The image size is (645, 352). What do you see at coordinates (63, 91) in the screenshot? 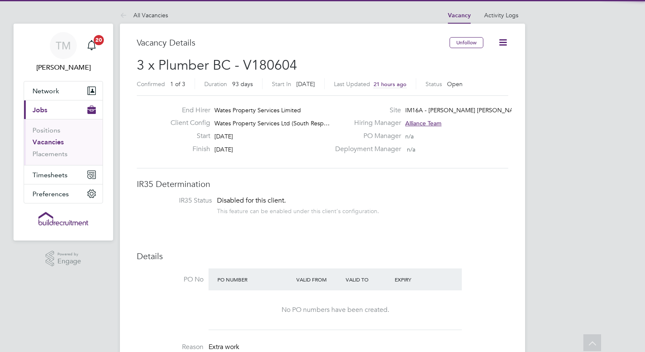
I see `button: Network` at bounding box center [63, 91].